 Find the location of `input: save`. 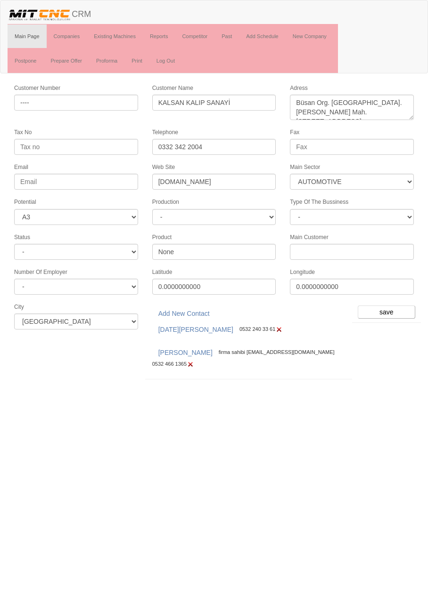

input: save is located at coordinates (386, 312).